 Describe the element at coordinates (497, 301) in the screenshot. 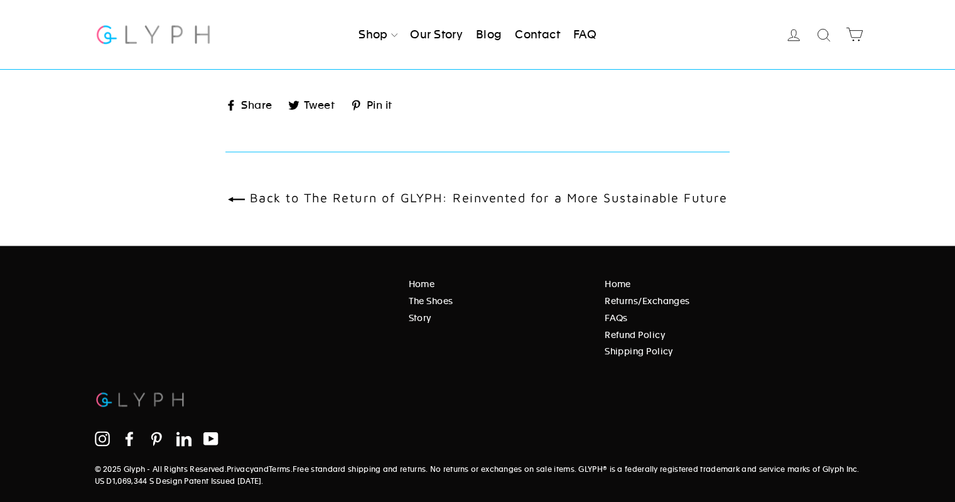

I see `a: The Shoes` at that location.